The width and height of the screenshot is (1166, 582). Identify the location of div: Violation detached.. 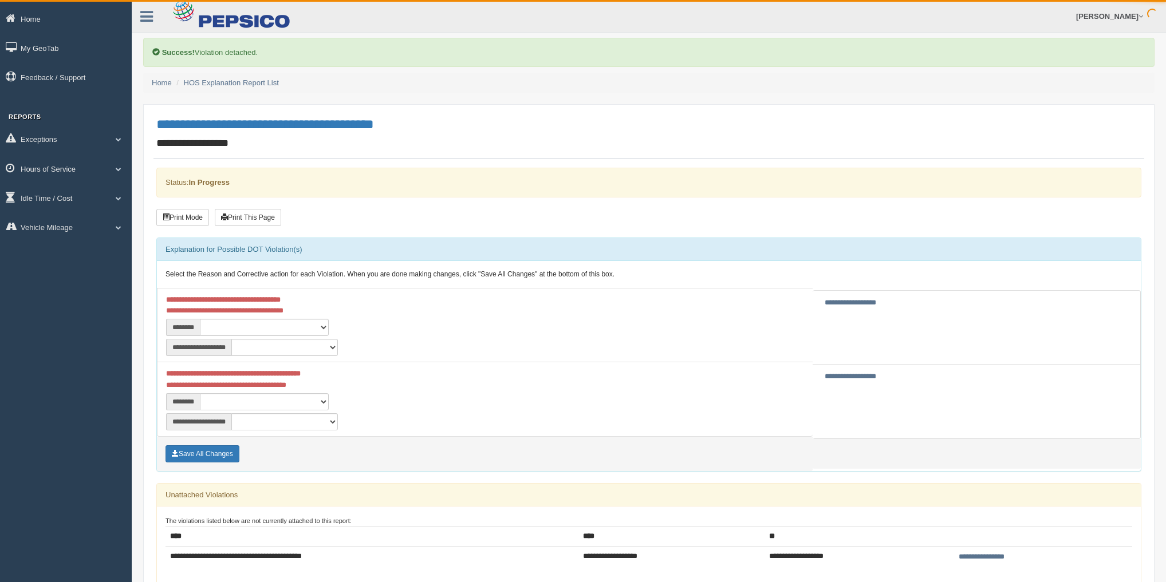
(649, 52).